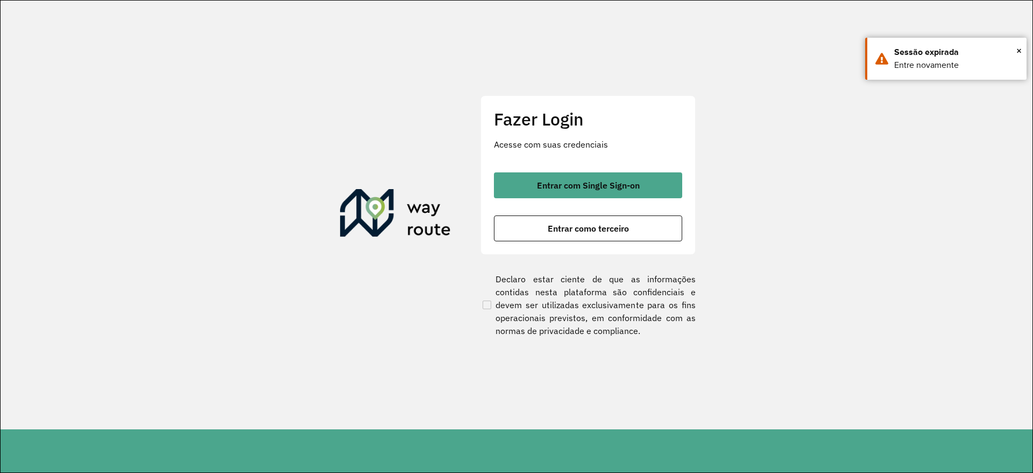 The width and height of the screenshot is (1033, 473). What do you see at coordinates (588, 119) in the screenshot?
I see `h2: Fazer Login` at bounding box center [588, 119].